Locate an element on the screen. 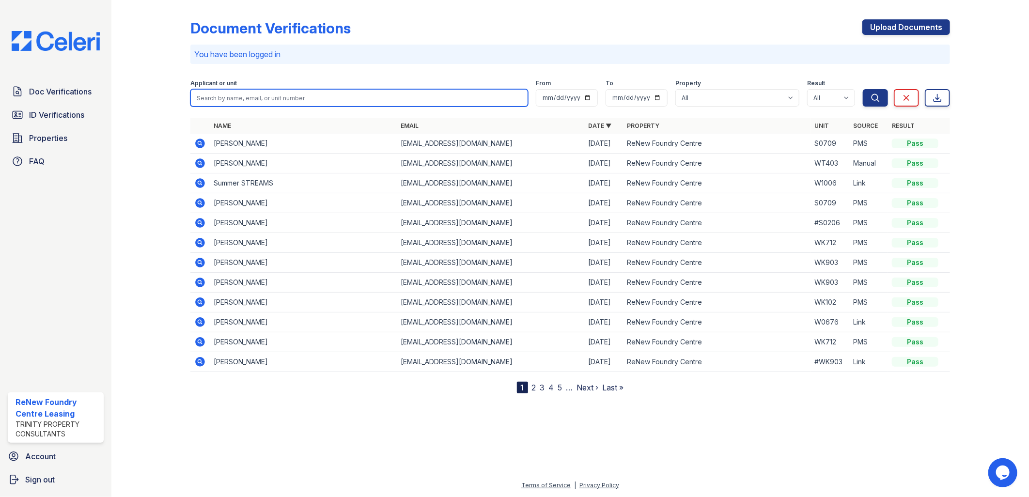 The width and height of the screenshot is (1029, 497). a: Property is located at coordinates (643, 125).